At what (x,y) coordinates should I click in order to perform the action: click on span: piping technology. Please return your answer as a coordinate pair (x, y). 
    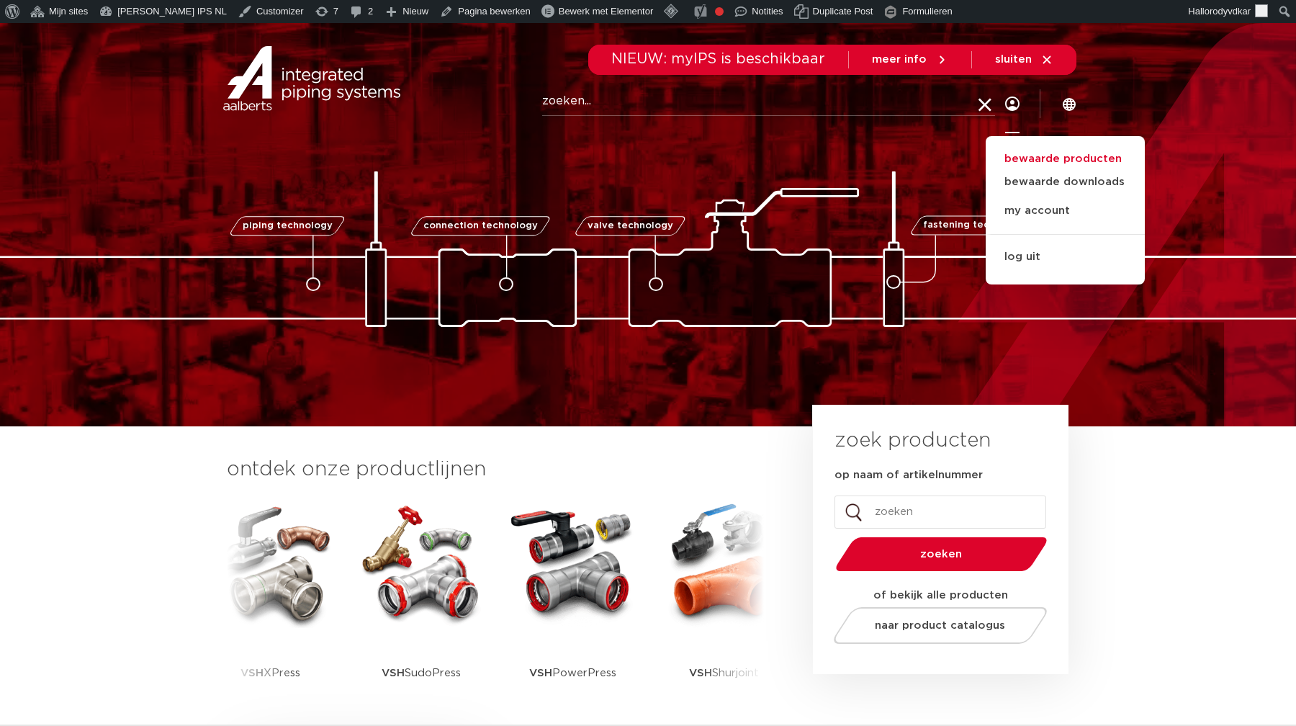
    Looking at the image, I should click on (287, 225).